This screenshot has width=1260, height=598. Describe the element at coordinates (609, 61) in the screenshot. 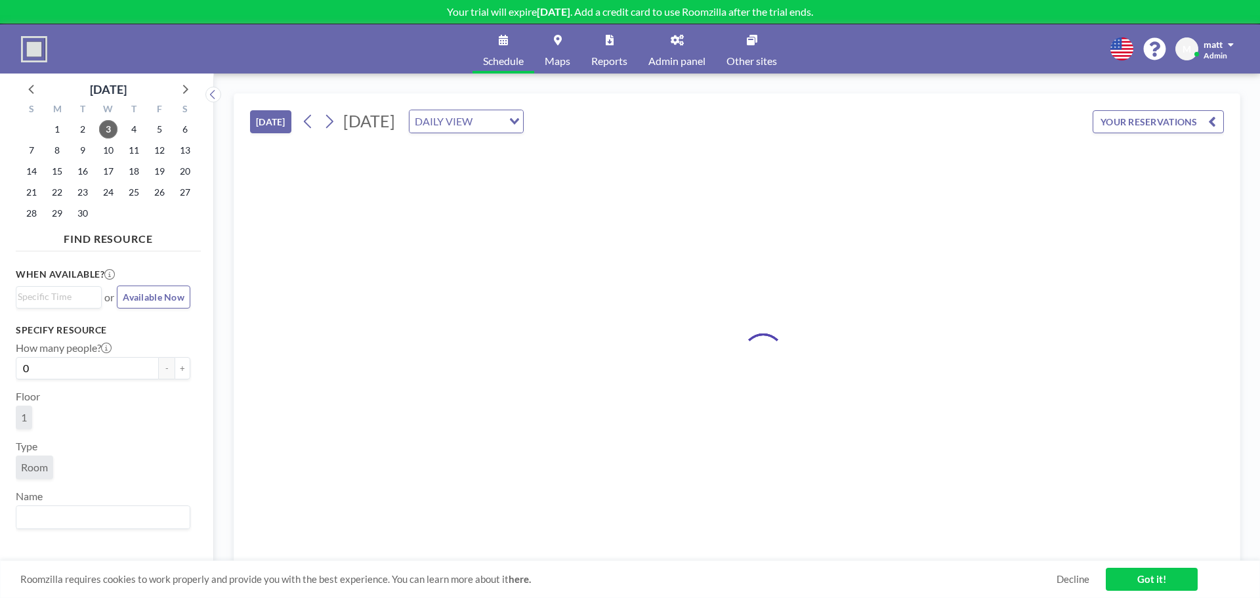

I see `span: Reports` at that location.